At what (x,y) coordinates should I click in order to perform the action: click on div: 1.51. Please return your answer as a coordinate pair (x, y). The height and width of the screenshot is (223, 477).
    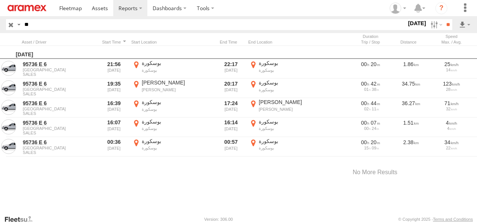
    Looking at the image, I should click on (411, 127).